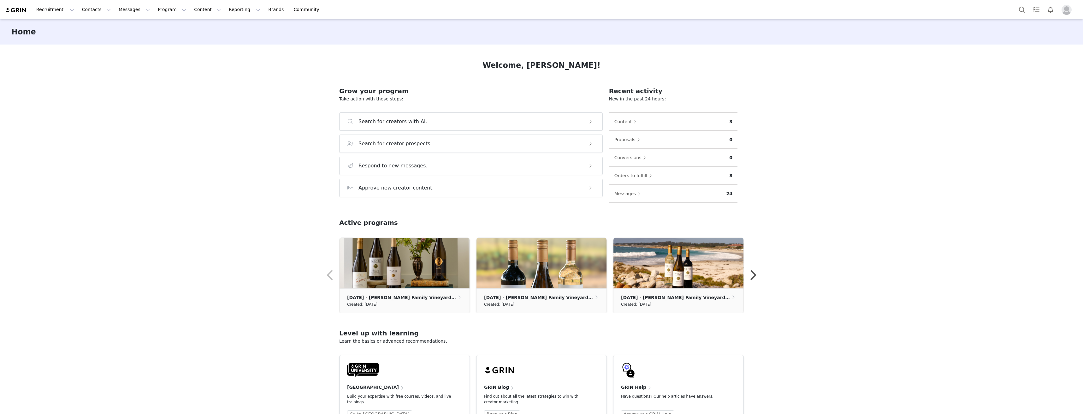 This screenshot has height=415, width=1083. I want to click on a: Brands, so click(277, 9).